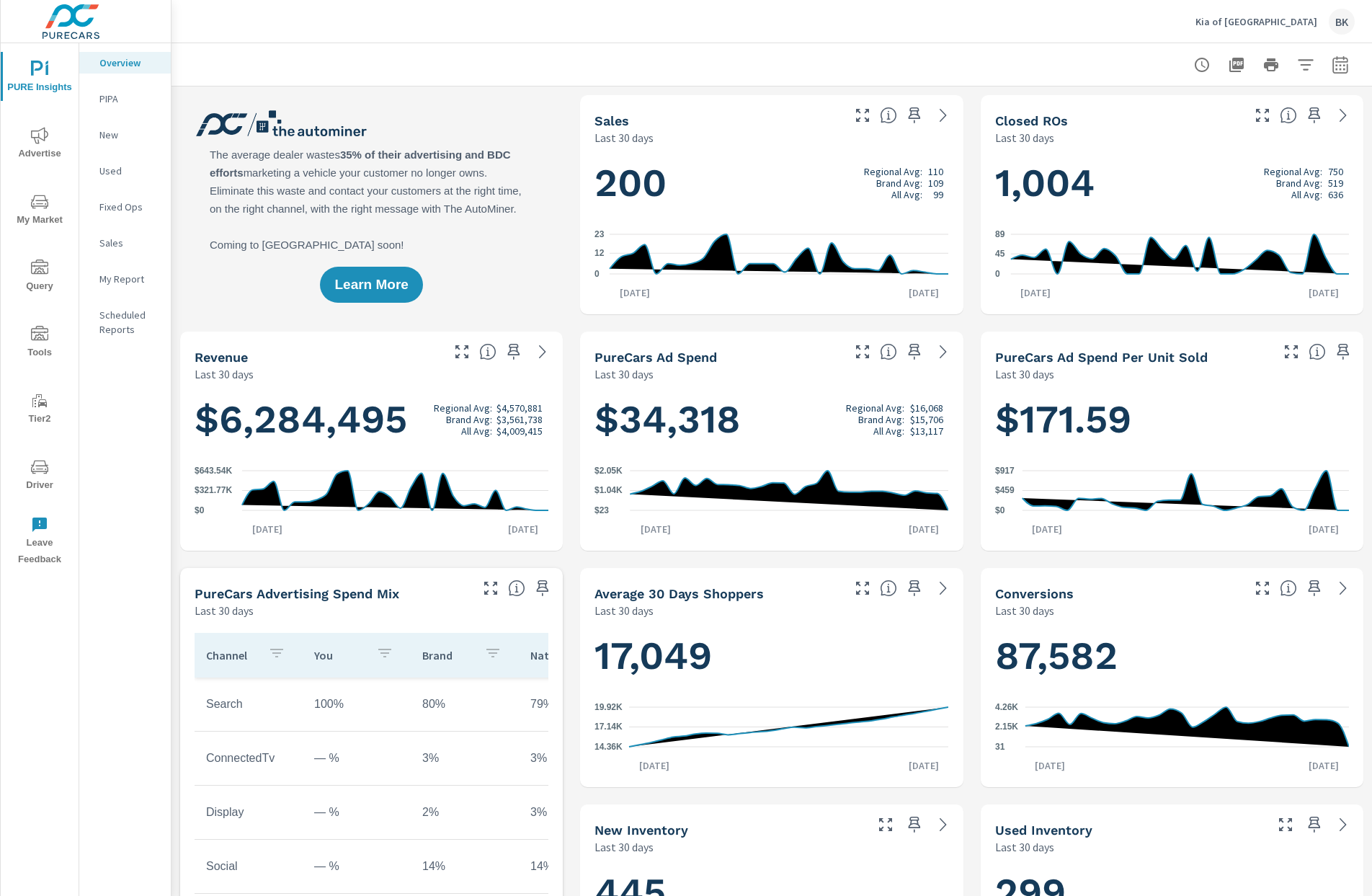 The width and height of the screenshot is (1372, 896). I want to click on text: $917, so click(1005, 471).